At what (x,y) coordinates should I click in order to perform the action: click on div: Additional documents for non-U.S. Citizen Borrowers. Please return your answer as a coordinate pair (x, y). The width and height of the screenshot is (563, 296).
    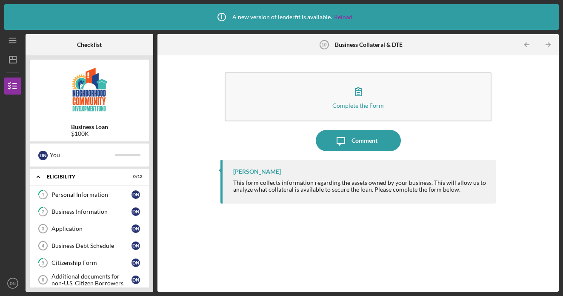
    Looking at the image, I should click on (92, 280).